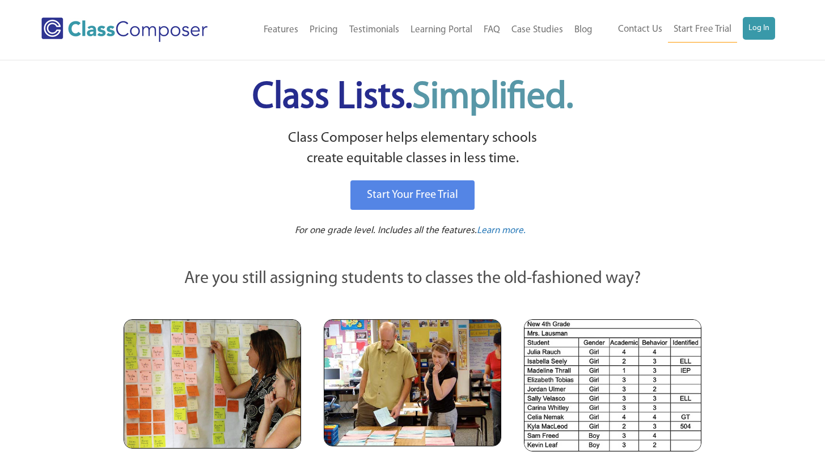 This screenshot has height=452, width=825. I want to click on a: FAQ, so click(492, 30).